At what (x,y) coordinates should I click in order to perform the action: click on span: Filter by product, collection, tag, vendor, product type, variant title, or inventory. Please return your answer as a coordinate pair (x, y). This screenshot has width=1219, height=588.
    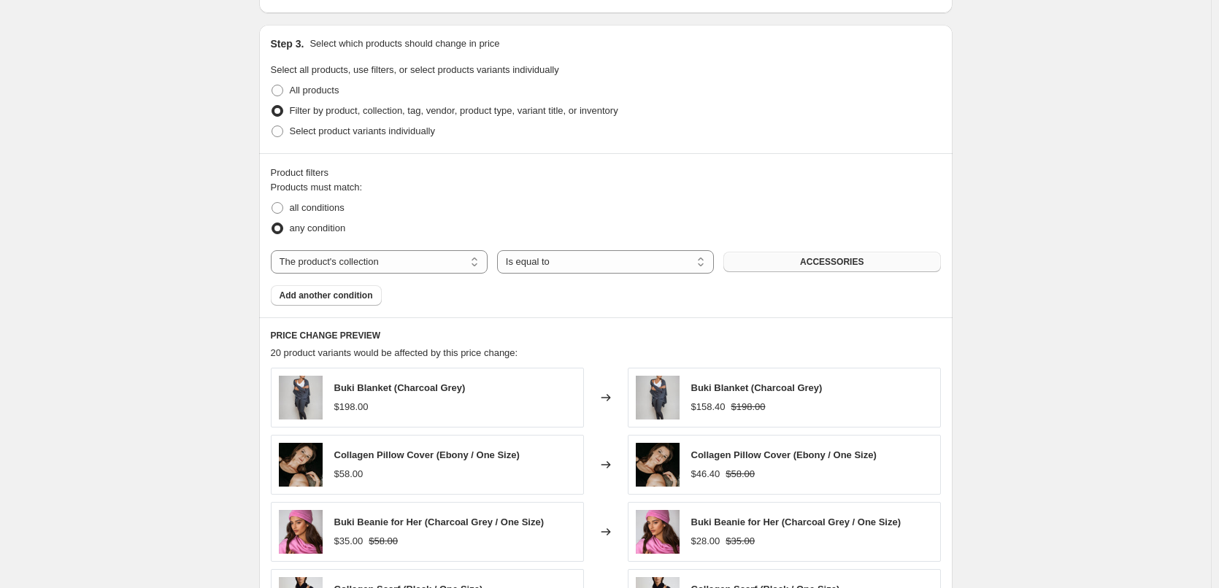
    Looking at the image, I should click on (454, 110).